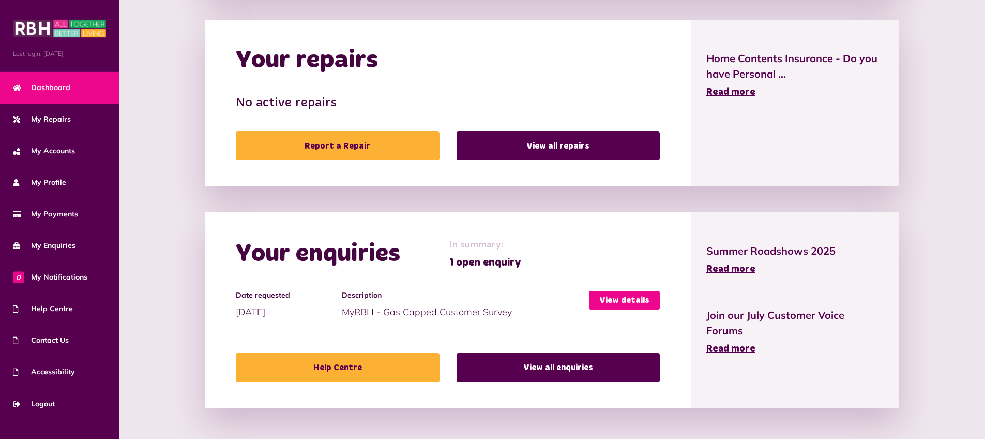 This screenshot has height=439, width=985. Describe the element at coordinates (463, 295) in the screenshot. I see `h4: Description` at that location.